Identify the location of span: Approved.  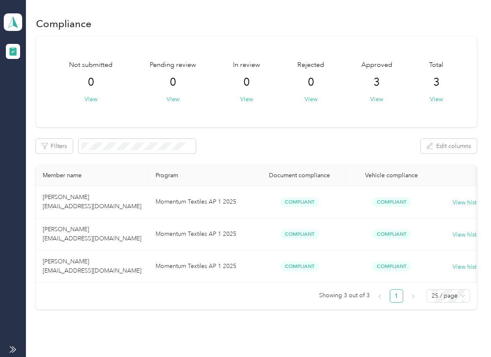
(377, 65).